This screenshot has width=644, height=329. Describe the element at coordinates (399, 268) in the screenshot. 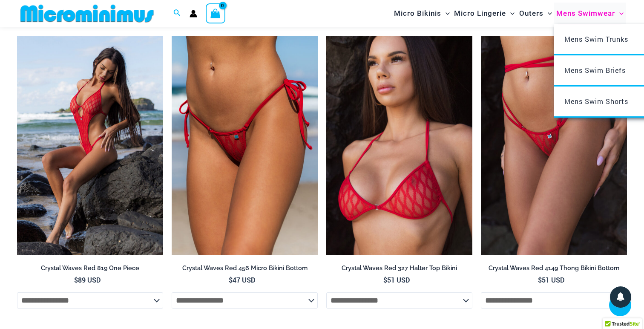

I see `h2: Crystal Waves Red 327 Halter Top Bikini` at that location.